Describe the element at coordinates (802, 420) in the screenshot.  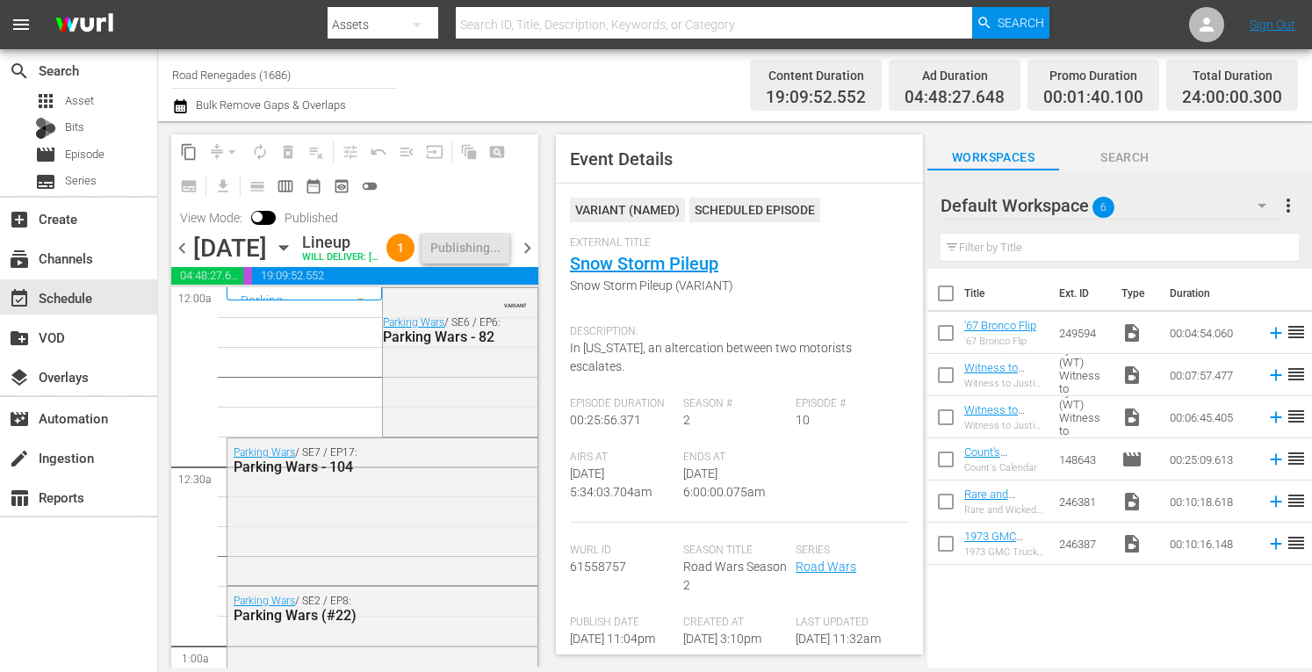
I see `span: 10` at that location.